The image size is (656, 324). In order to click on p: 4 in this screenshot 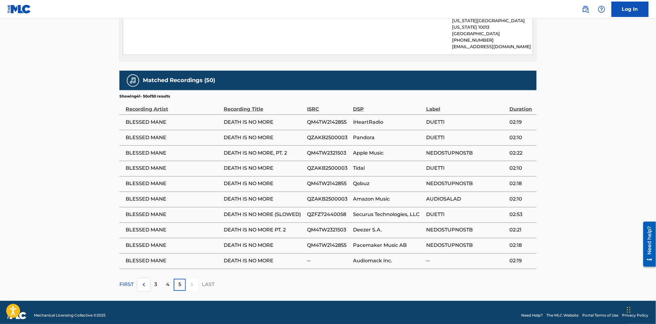, I will do `click(168, 285)`.